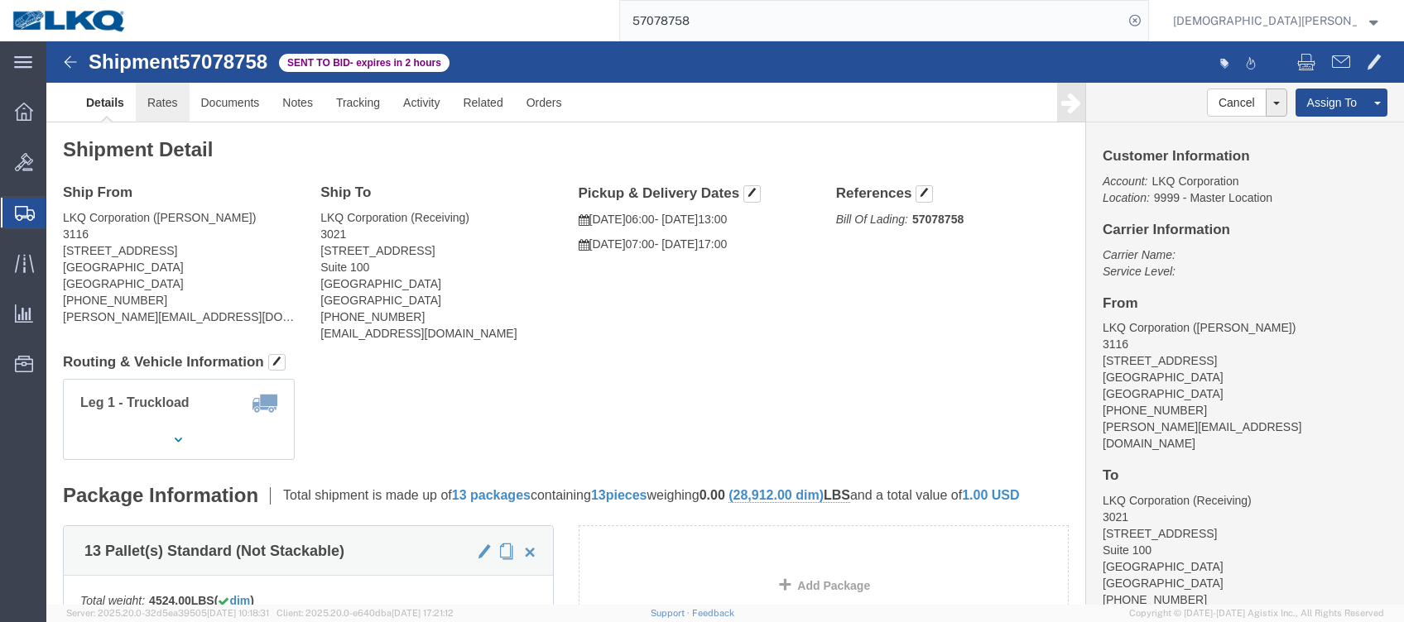  What do you see at coordinates (872, 21) in the screenshot?
I see `input: Search for shipment number, reference number` at bounding box center [872, 21].